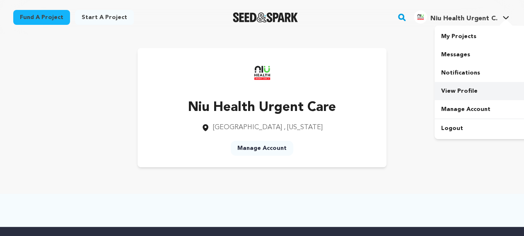 This screenshot has height=236, width=524. I want to click on a: Niu Health Urgent C.'s Profile, so click(461, 16).